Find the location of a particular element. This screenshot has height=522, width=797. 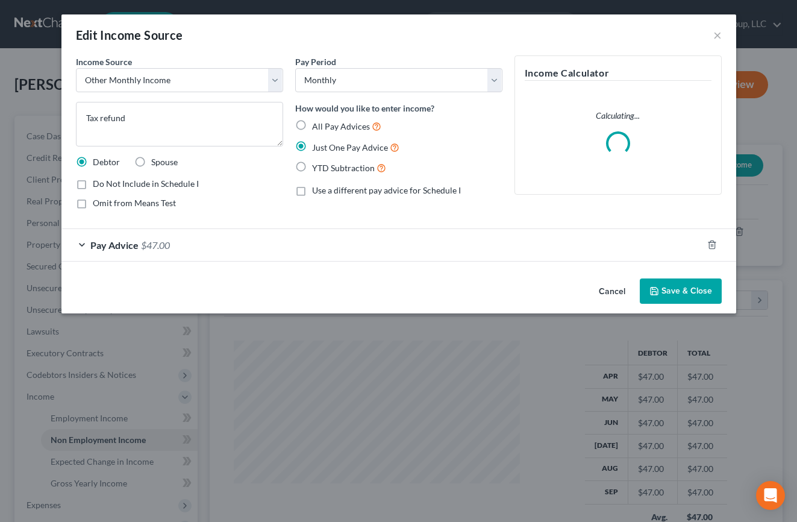

button: Cancel is located at coordinates (612, 292).